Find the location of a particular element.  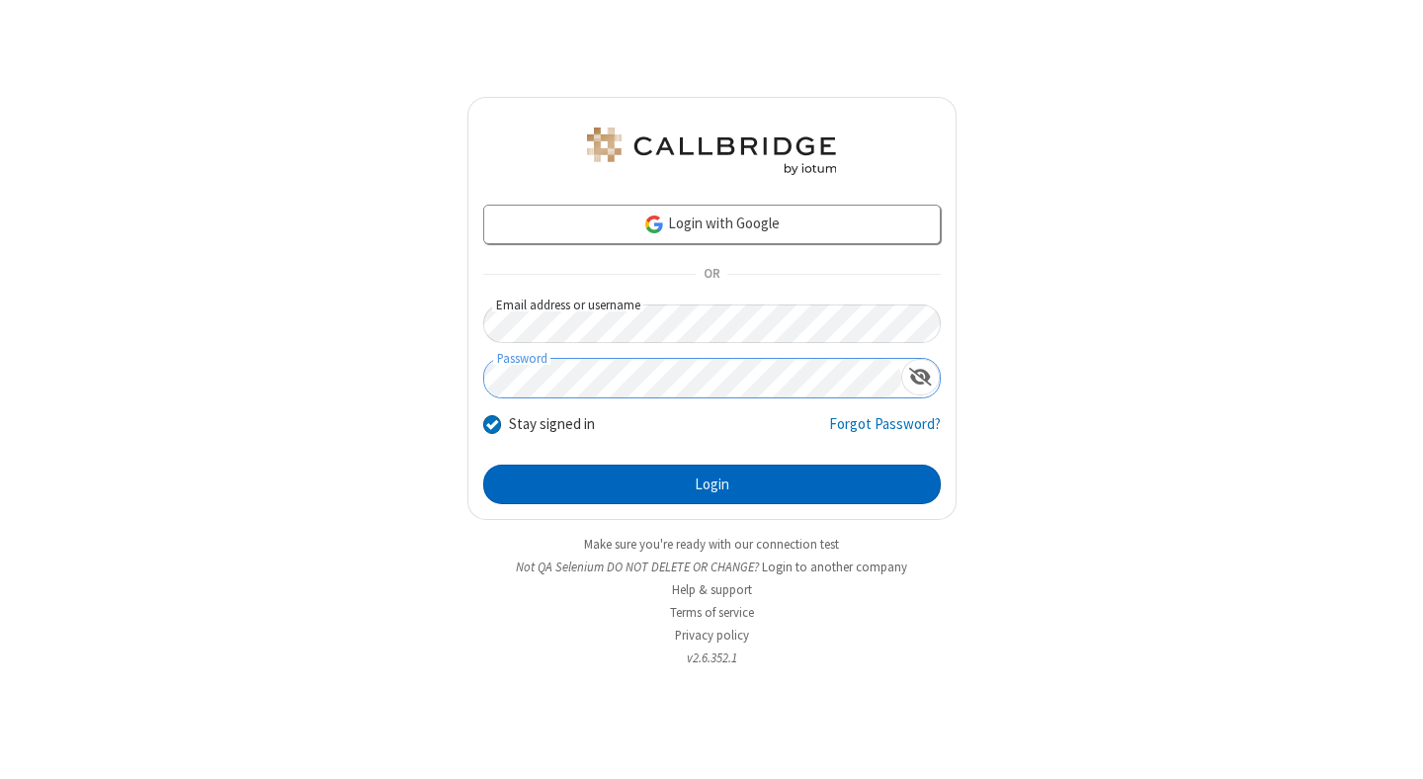

span: OR is located at coordinates (712, 275).